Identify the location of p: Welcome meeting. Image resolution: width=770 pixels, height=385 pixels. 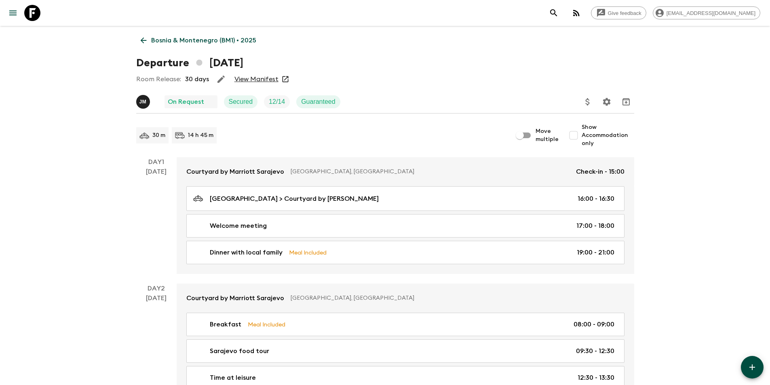
(238, 226).